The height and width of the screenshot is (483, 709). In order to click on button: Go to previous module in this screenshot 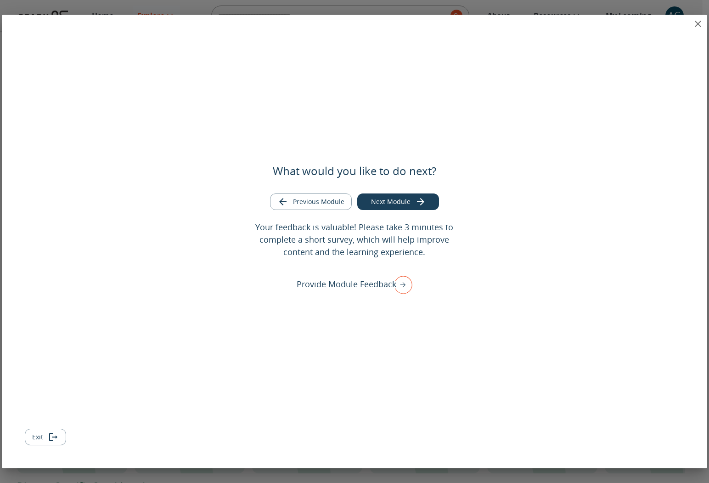, I will do `click(311, 202)`.